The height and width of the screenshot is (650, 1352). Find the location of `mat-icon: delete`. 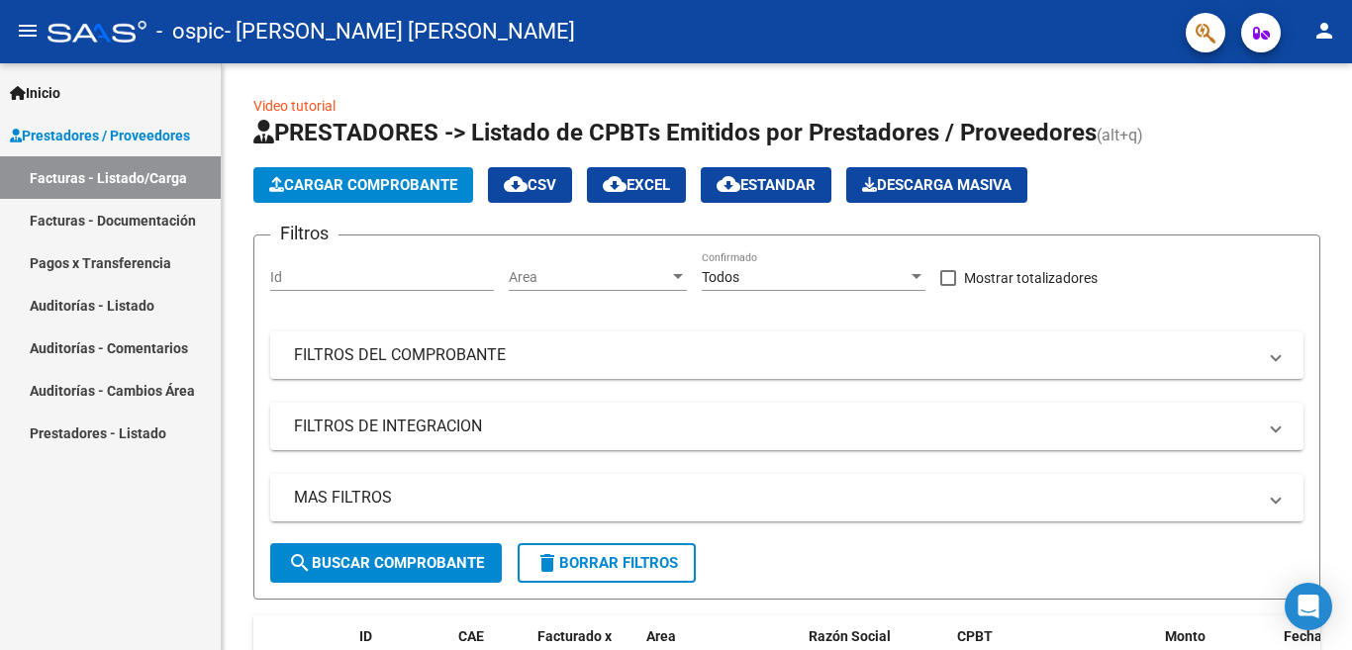

mat-icon: delete is located at coordinates (548, 563).